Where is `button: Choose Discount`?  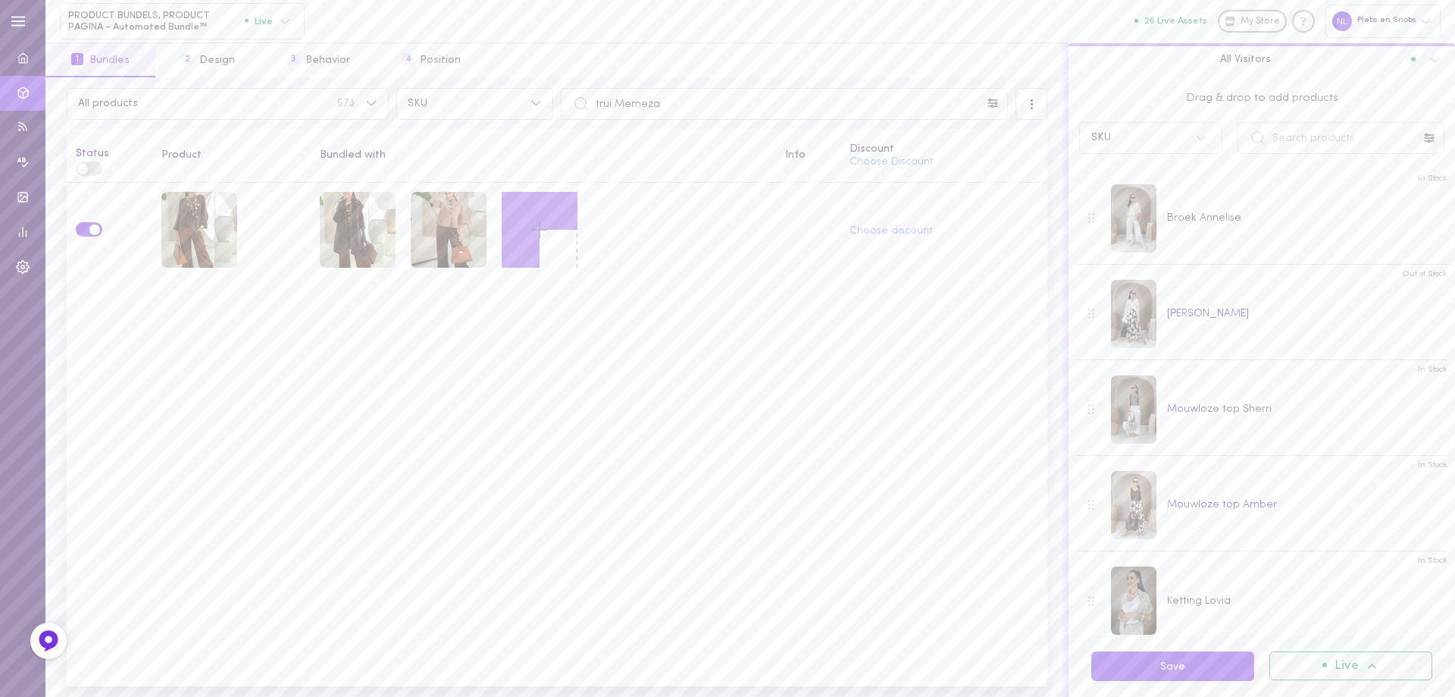 button: Choose Discount is located at coordinates (891, 162).